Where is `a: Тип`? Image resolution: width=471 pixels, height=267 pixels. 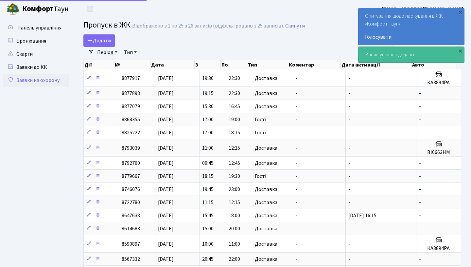
a: Тип is located at coordinates (130, 52).